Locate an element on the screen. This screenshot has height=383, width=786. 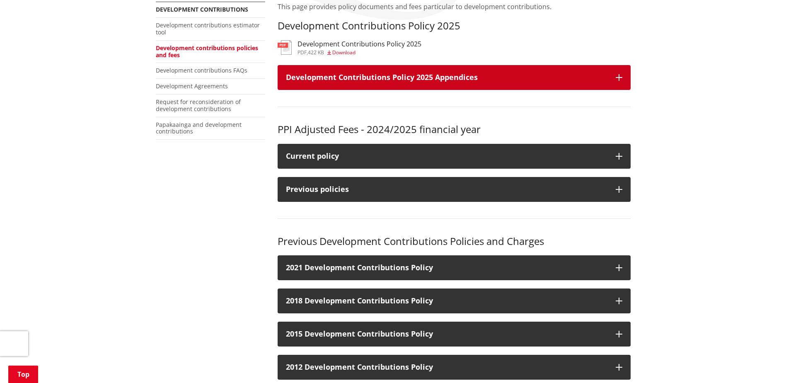
a: Development Agreements is located at coordinates (192, 86).